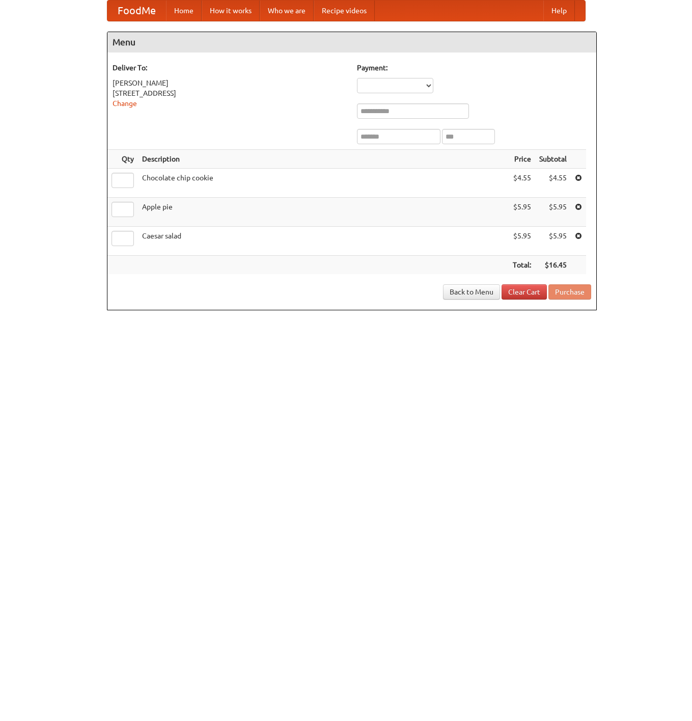 Image resolution: width=692 pixels, height=721 pixels. What do you see at coordinates (184, 11) in the screenshot?
I see `a: Home` at bounding box center [184, 11].